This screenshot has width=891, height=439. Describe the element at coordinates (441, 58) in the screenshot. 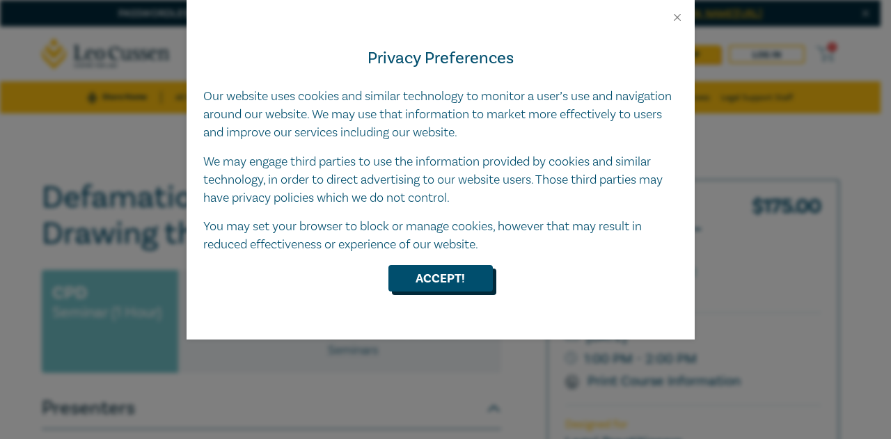

I see `h4: Privacy Preferences` at that location.